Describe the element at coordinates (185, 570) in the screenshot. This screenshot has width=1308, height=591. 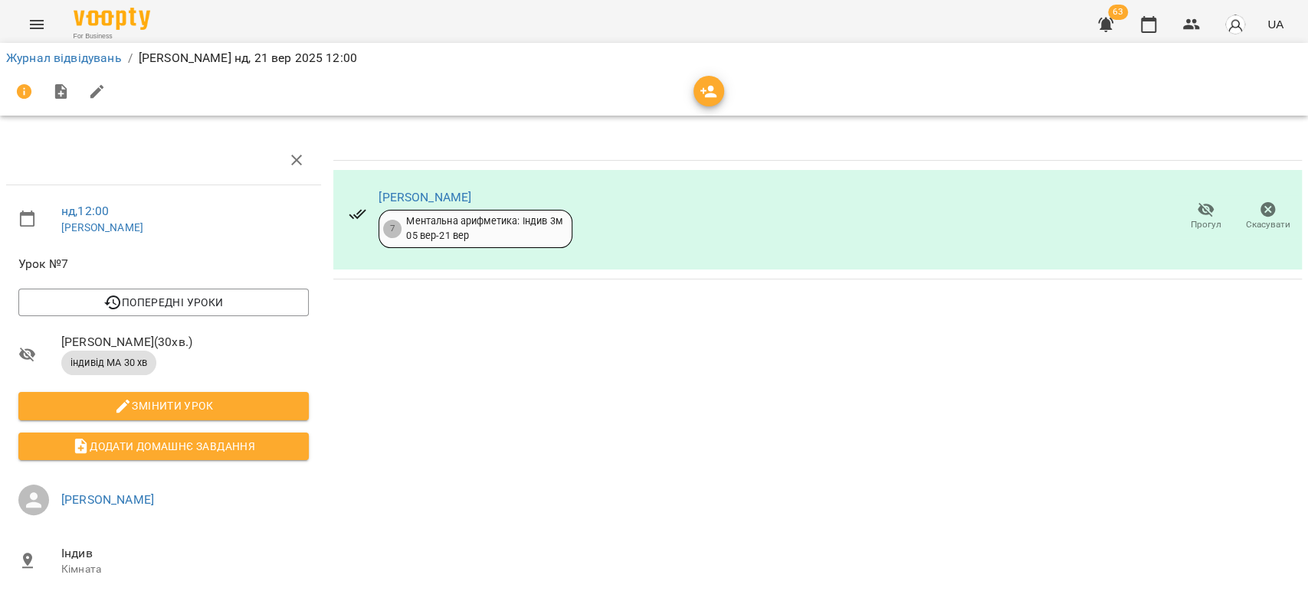
I see `p: Кімната` at that location.